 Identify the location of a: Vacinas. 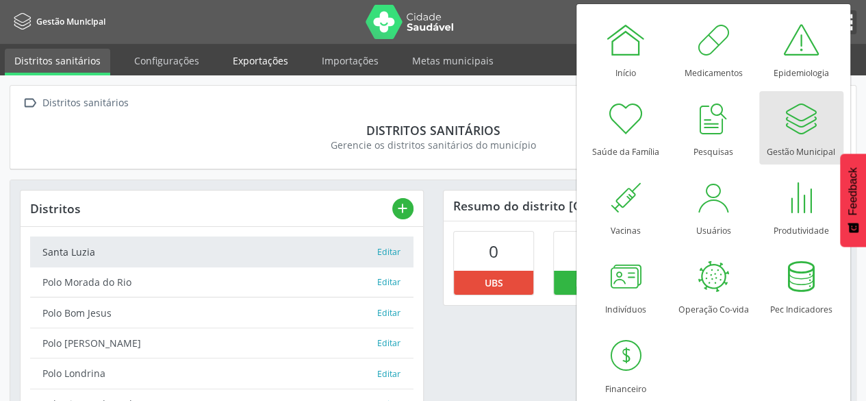
(626, 206).